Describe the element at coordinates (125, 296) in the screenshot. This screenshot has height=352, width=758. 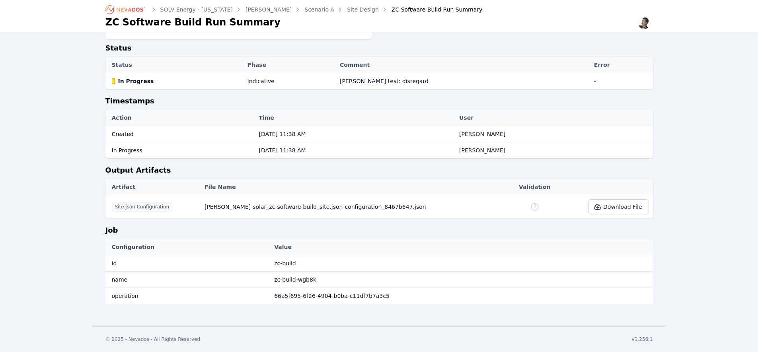
I see `span: operation` at that location.